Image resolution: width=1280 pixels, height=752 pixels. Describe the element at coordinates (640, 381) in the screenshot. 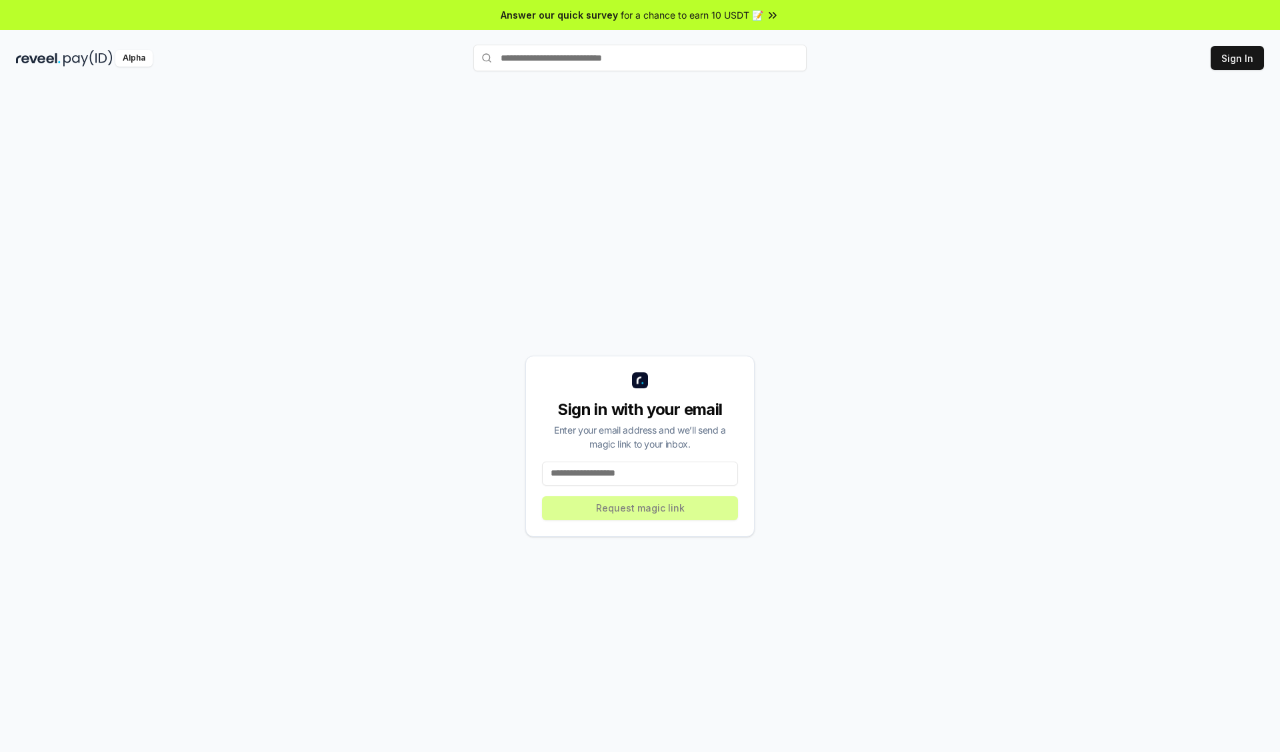

I see `img: logo_small` at that location.